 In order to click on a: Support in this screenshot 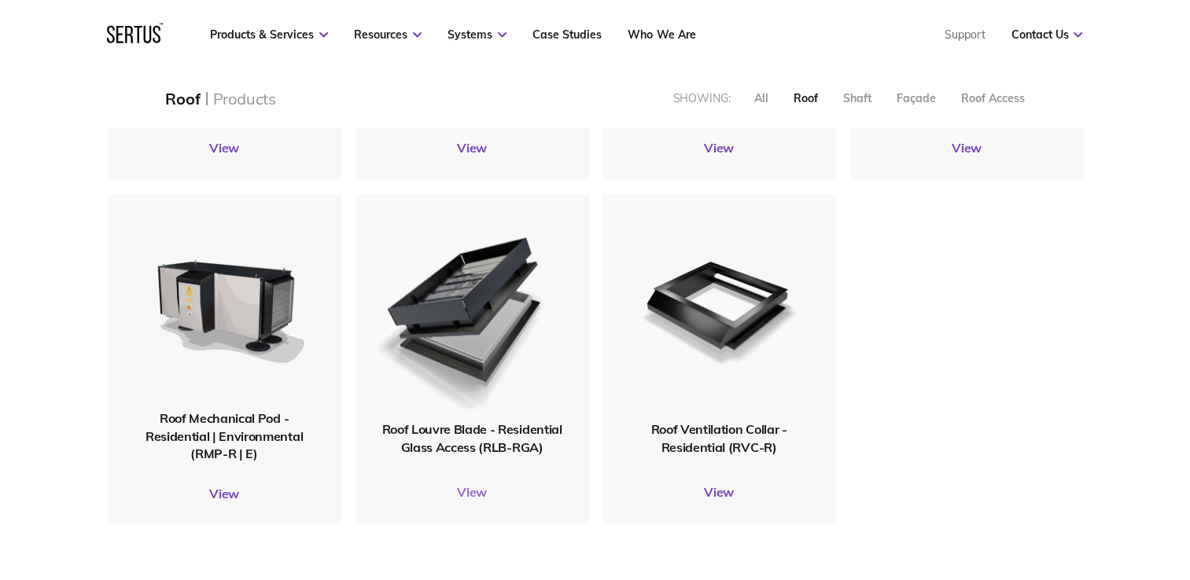, I will do `click(964, 35)`.